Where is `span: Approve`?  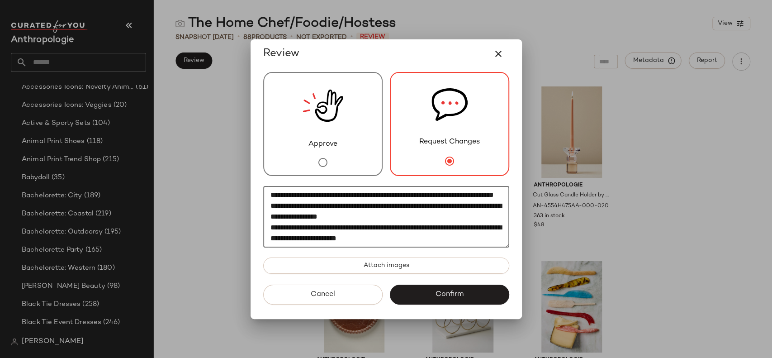 span: Approve is located at coordinates (323, 144).